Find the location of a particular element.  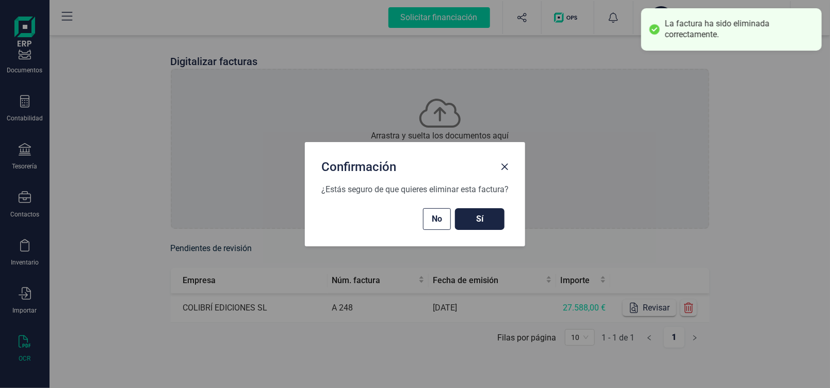

span: ¿Estás seguro de que quieres eliminar esta factura? is located at coordinates (415, 189).